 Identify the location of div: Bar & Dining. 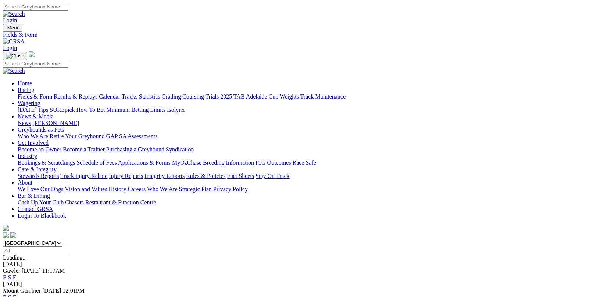
(304, 203).